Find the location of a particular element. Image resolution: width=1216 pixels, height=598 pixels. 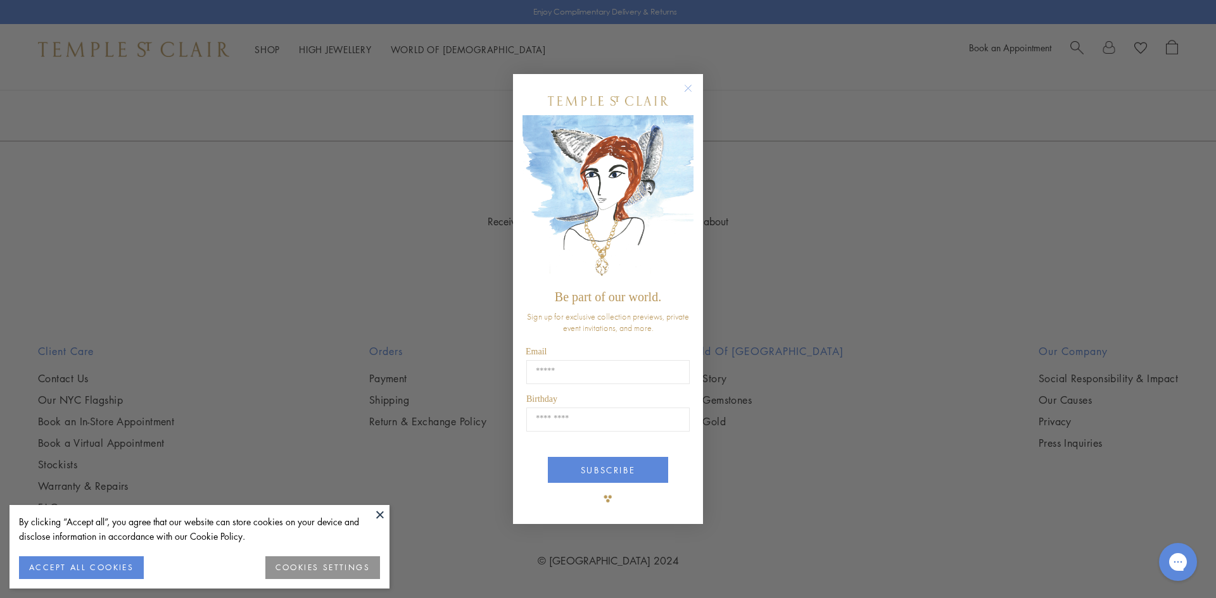

button: SUBSCRIBE is located at coordinates (608, 470).